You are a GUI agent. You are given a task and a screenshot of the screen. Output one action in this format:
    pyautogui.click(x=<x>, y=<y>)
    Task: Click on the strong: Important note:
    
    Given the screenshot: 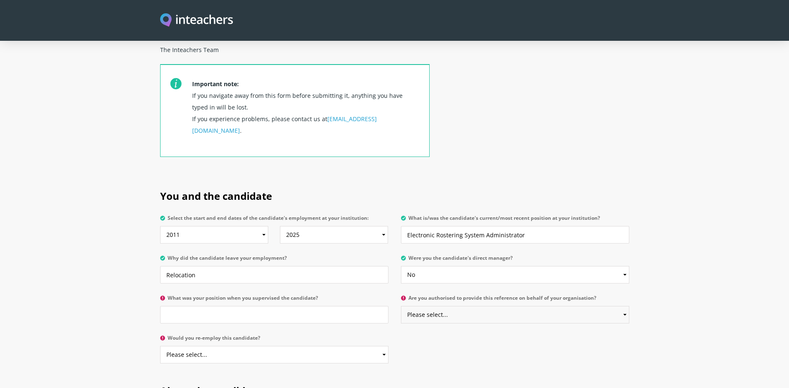 What is the action you would take?
    pyautogui.click(x=215, y=84)
    